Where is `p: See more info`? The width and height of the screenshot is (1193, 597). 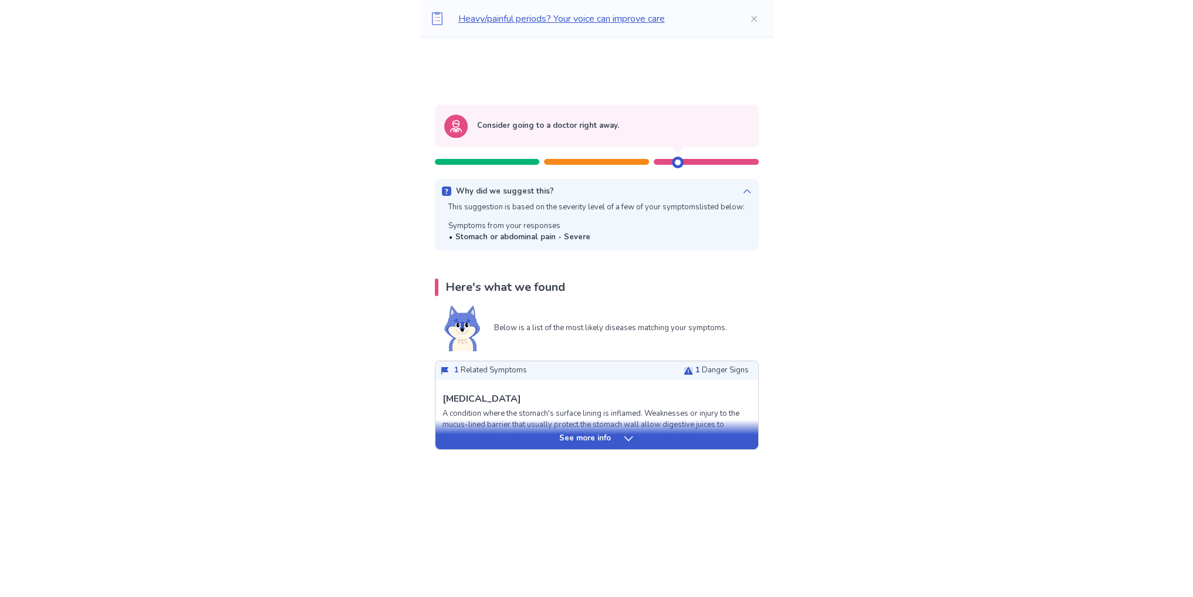
p: See more info is located at coordinates (585, 439).